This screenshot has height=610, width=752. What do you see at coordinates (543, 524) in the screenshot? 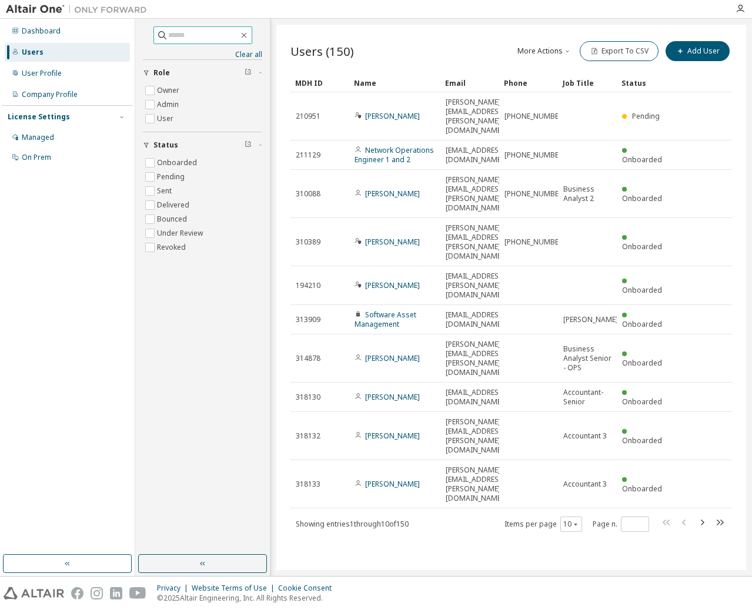
I see `span: Items per page` at bounding box center [543, 524].